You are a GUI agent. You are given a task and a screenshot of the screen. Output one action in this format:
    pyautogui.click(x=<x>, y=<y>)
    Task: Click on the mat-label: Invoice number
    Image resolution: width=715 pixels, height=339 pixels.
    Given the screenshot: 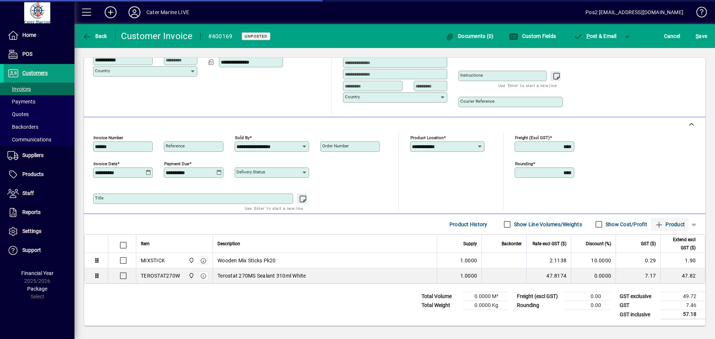 What is the action you would take?
    pyautogui.click(x=108, y=138)
    